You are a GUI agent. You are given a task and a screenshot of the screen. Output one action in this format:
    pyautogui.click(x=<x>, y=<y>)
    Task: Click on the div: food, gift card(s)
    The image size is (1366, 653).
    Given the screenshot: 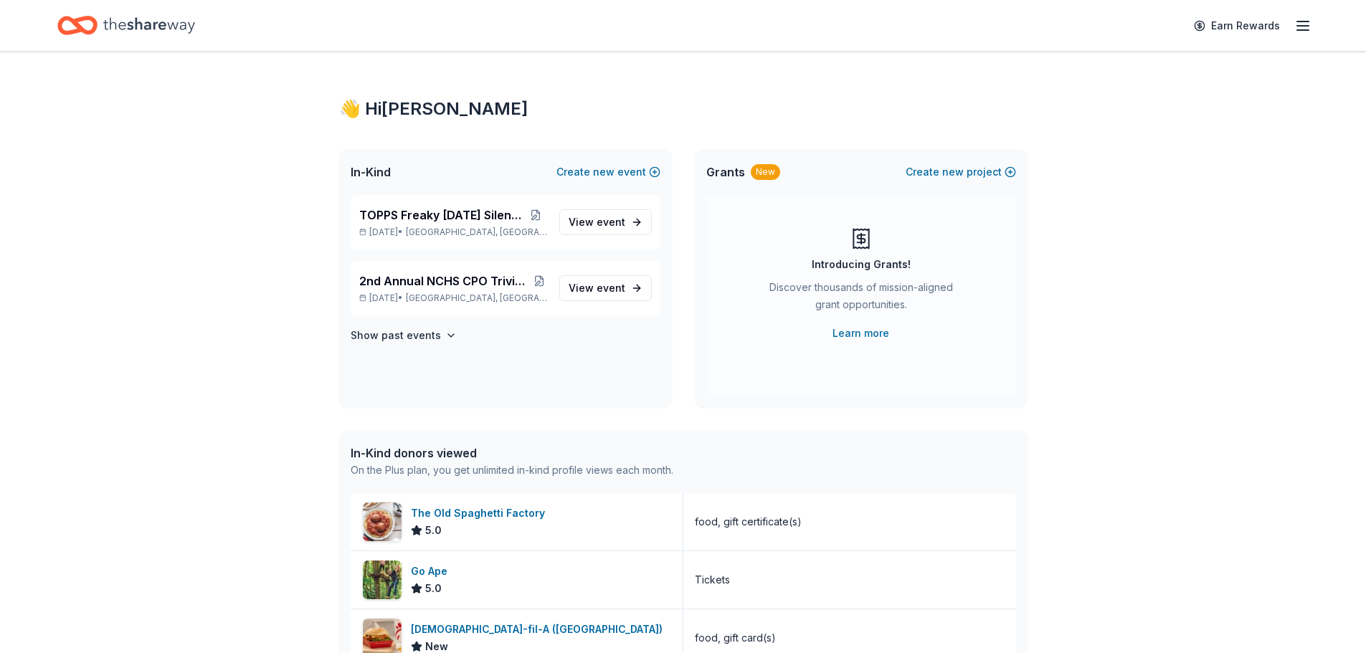 What is the action you would take?
    pyautogui.click(x=735, y=638)
    